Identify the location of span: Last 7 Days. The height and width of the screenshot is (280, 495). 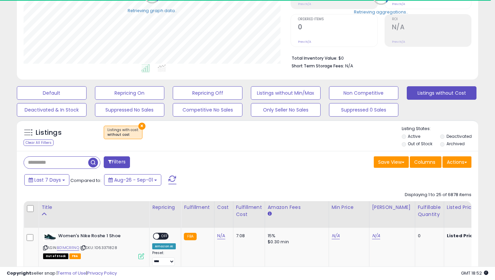
(47, 180).